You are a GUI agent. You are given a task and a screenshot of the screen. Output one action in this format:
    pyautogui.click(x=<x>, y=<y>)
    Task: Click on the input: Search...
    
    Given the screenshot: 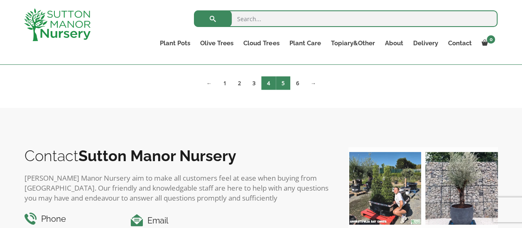 What is the action you would take?
    pyautogui.click(x=345, y=19)
    